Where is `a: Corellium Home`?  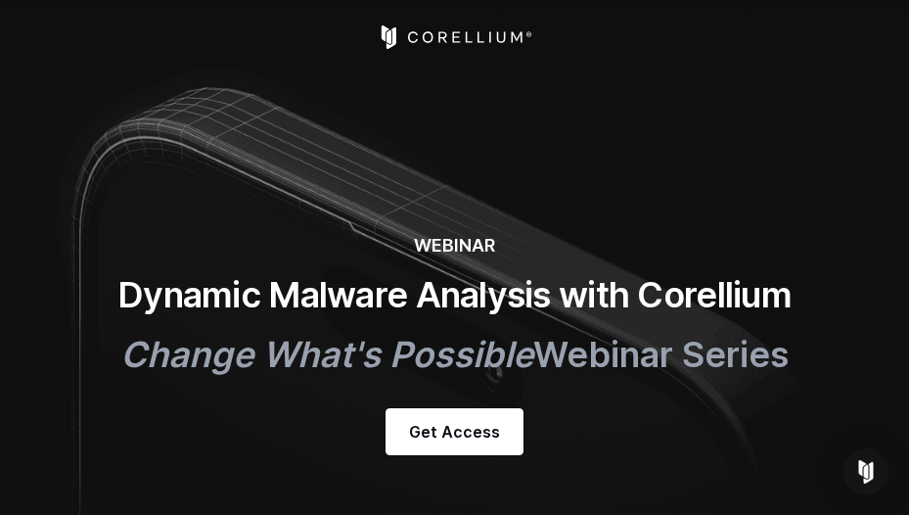 a: Corellium Home is located at coordinates (454, 37).